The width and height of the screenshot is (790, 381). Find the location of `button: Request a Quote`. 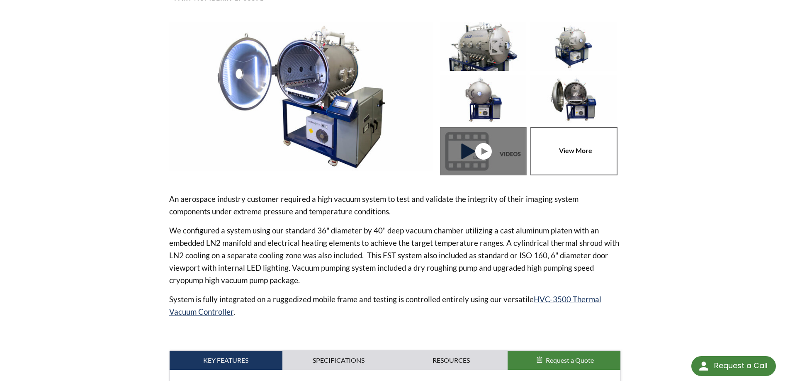

button: Request a Quote is located at coordinates (564, 360).